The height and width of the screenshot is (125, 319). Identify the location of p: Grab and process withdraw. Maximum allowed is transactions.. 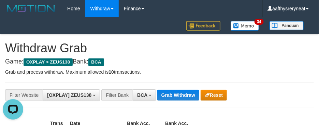
(159, 72).